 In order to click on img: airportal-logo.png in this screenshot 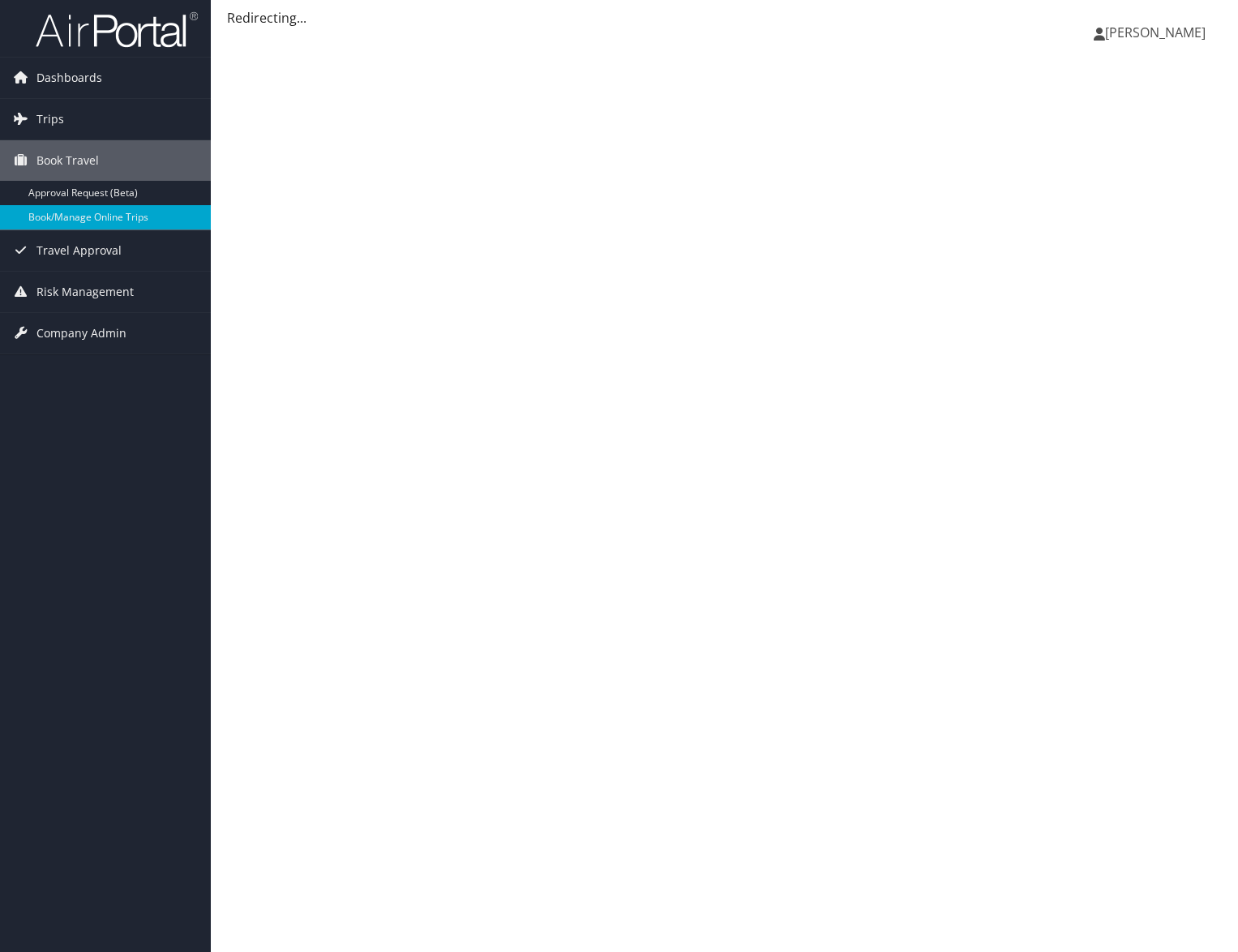, I will do `click(117, 29)`.